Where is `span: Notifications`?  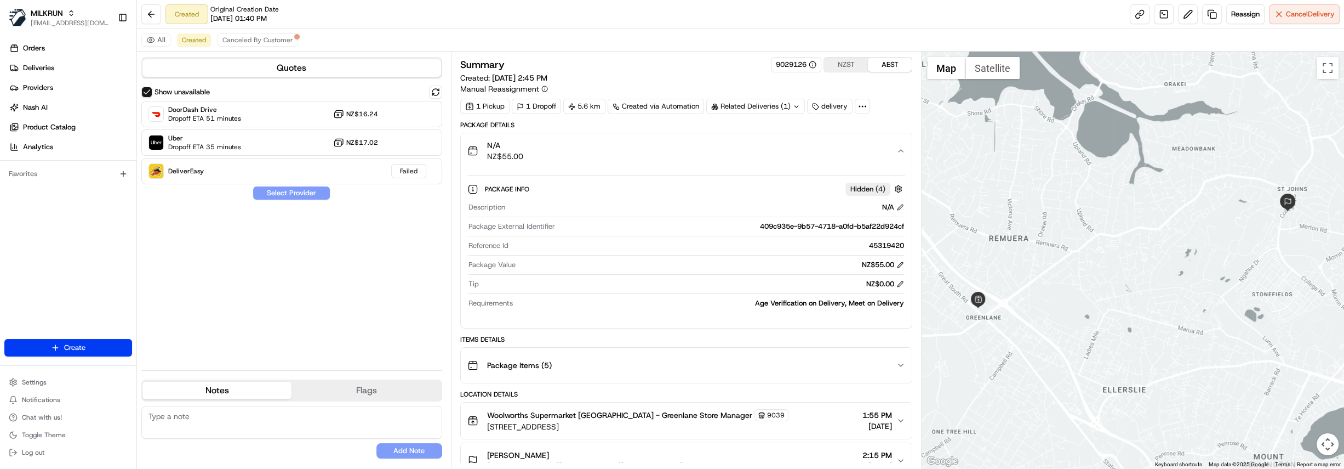 span: Notifications is located at coordinates (41, 399).